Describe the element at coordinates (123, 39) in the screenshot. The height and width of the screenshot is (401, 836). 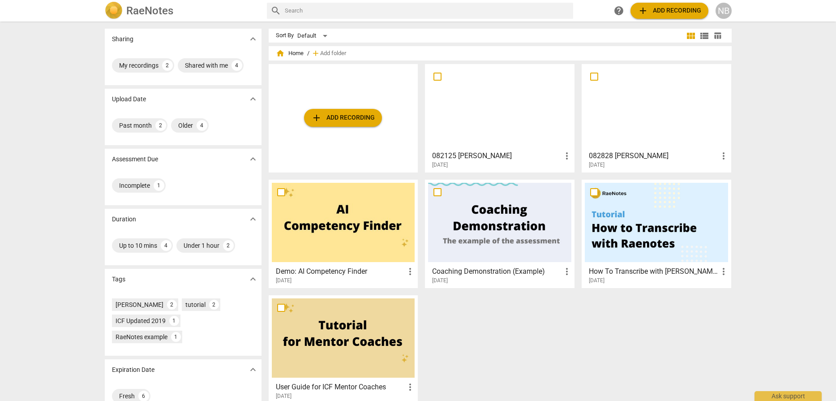
I see `p: Sharing` at that location.